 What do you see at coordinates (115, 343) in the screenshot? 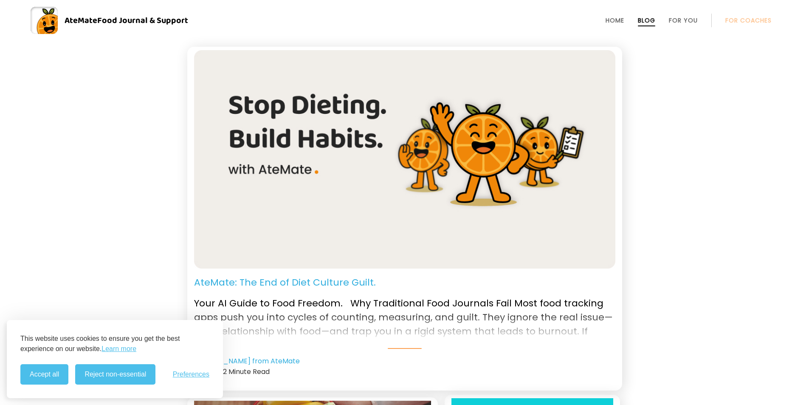
I see `p: This website uses cookies to ensure you get the best experience on our website.` at bounding box center [115, 343].